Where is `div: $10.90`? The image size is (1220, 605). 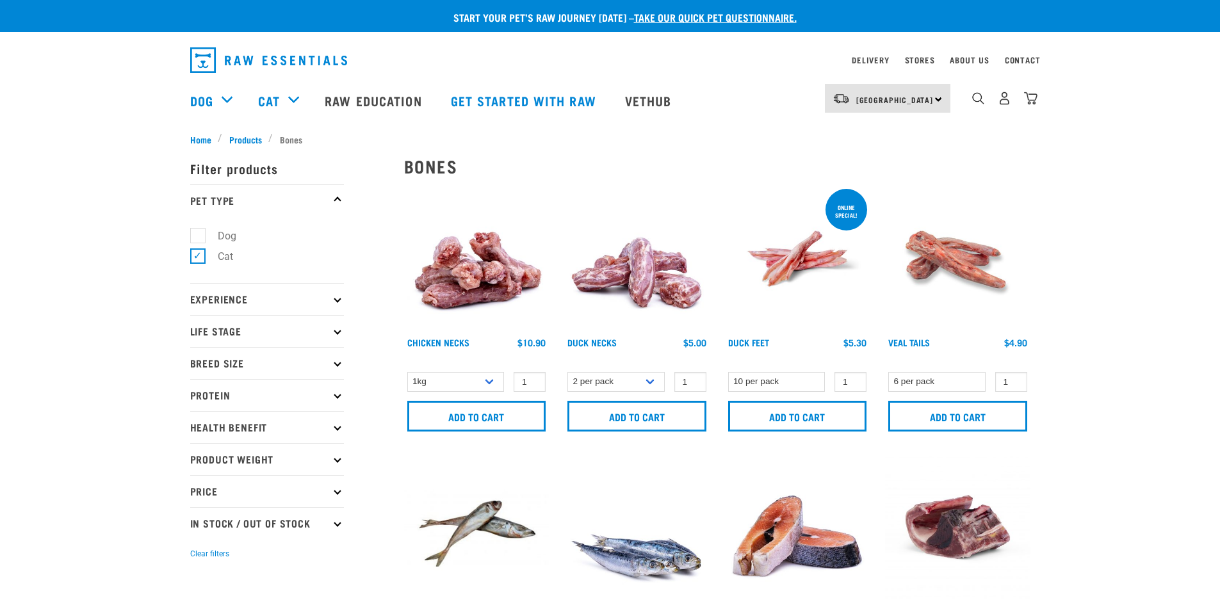
div: $10.90 is located at coordinates (532, 343).